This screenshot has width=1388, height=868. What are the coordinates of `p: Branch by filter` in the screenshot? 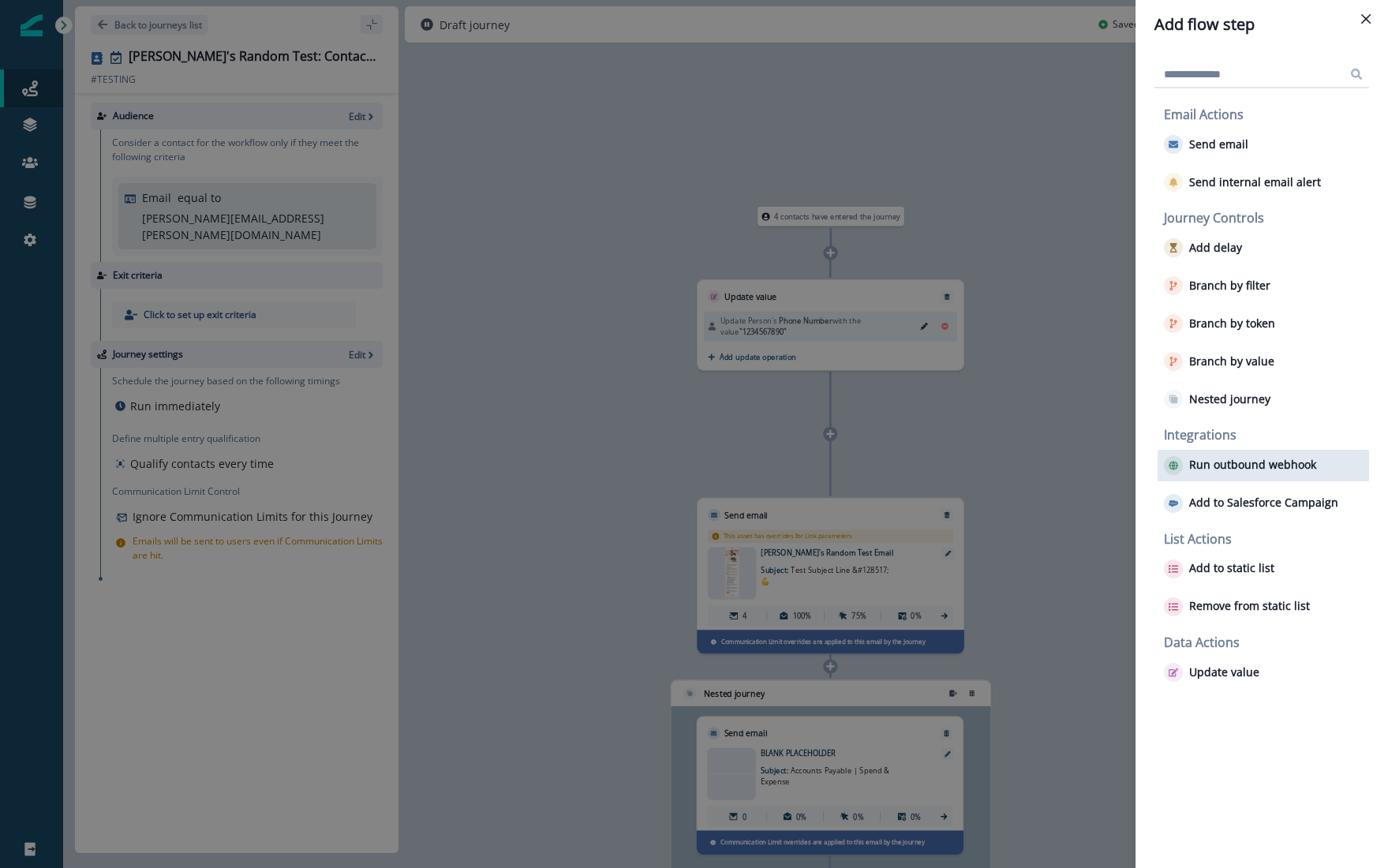 It's located at (1230, 286).